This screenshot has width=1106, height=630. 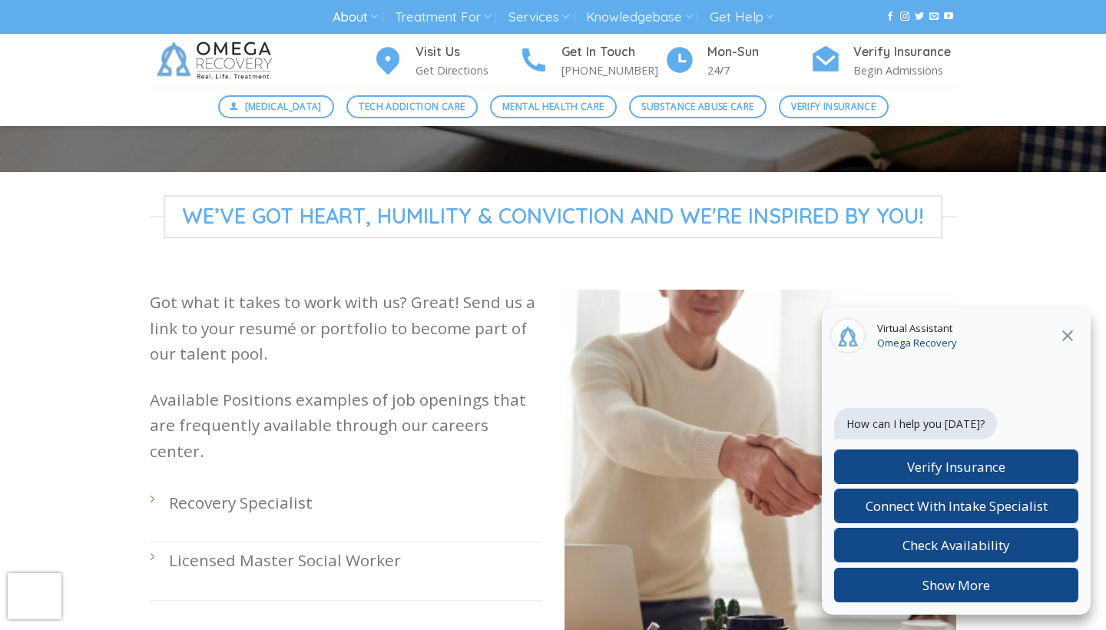 I want to click on span: Verify Insurance, so click(x=833, y=106).